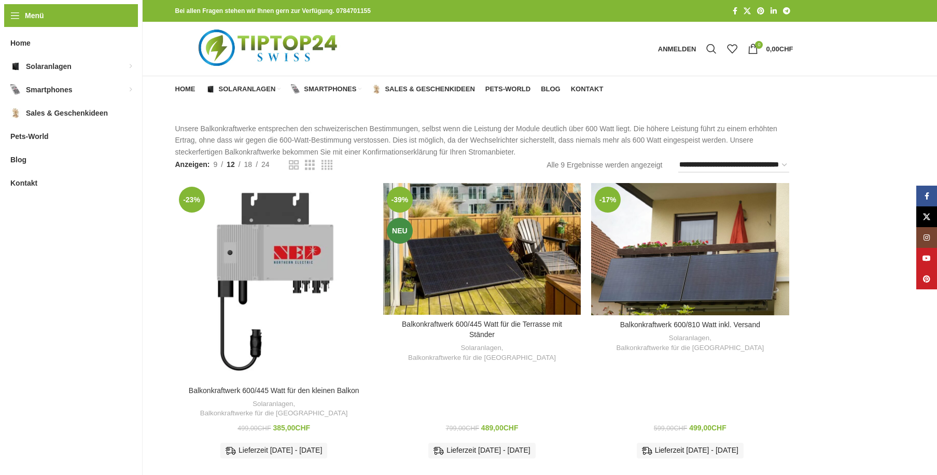 The height and width of the screenshot is (475, 937). I want to click on span: 0, so click(758, 45).